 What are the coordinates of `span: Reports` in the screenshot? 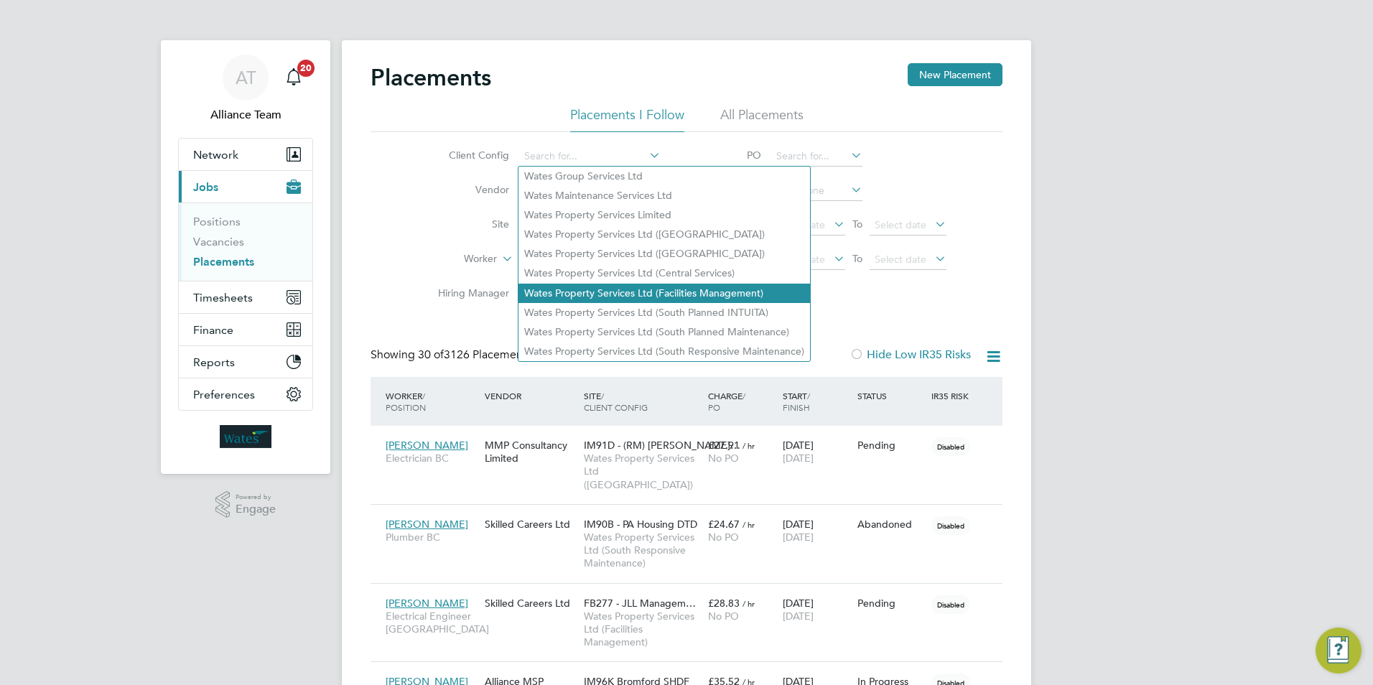 It's located at (214, 362).